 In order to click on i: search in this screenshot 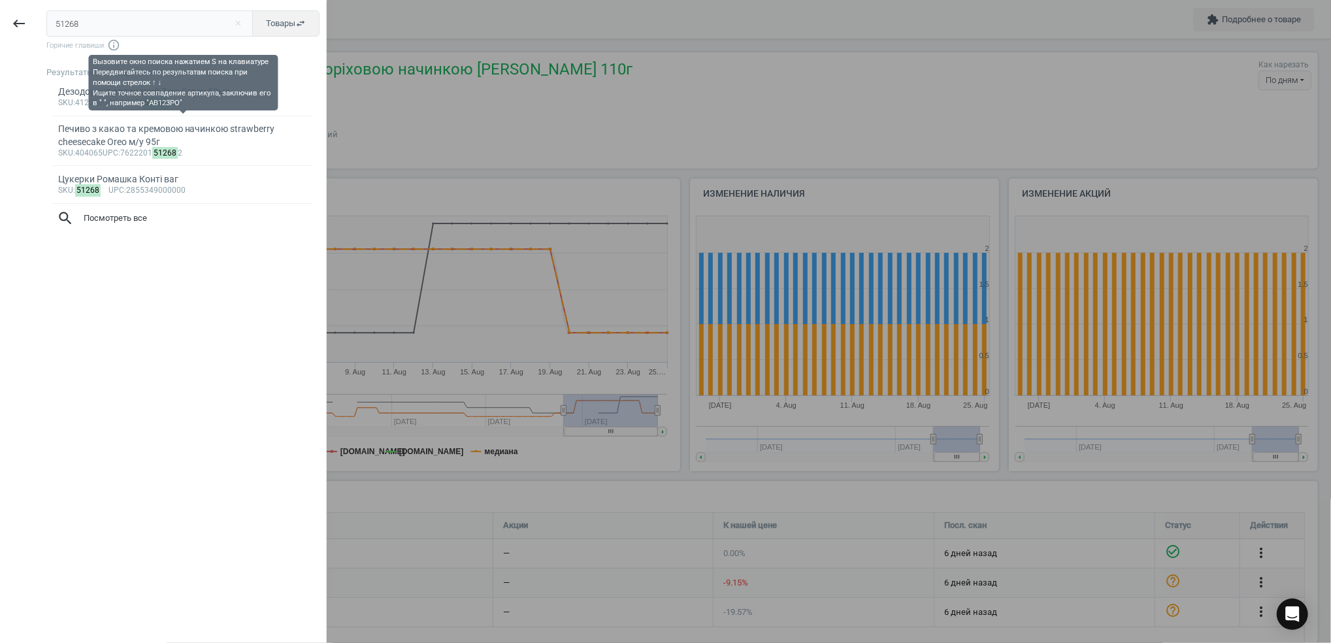, I will do `click(65, 218)`.